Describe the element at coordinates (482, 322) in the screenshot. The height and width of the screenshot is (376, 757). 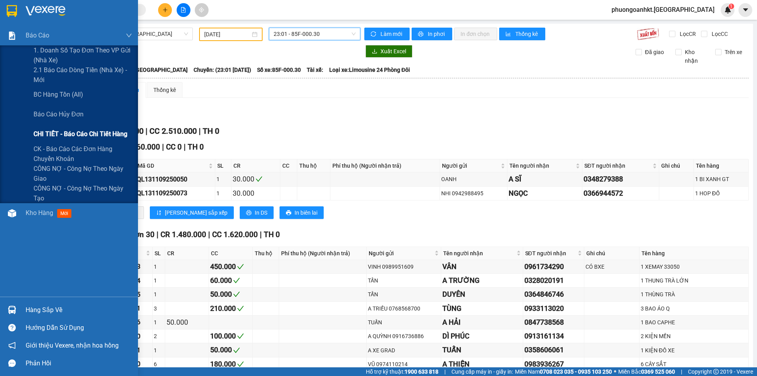
I see `td: A HẢI` at that location.